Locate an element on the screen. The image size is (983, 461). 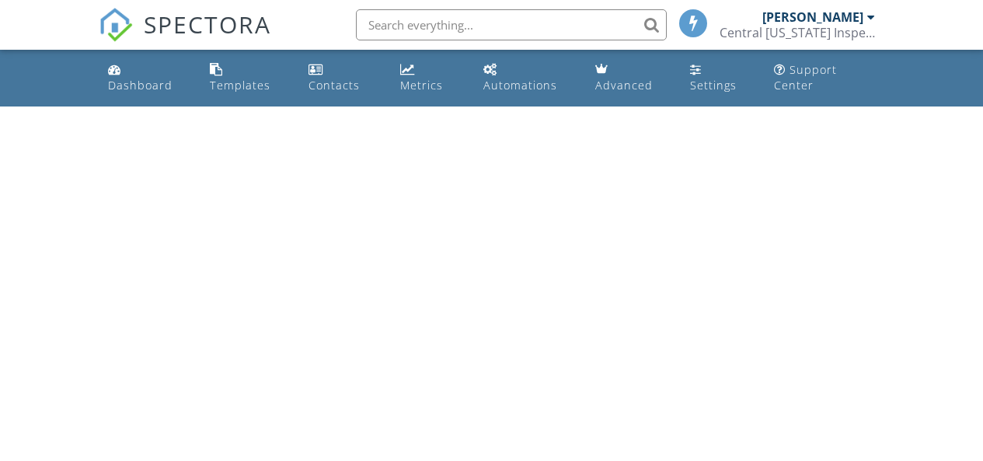
div: Templates is located at coordinates (240, 85).